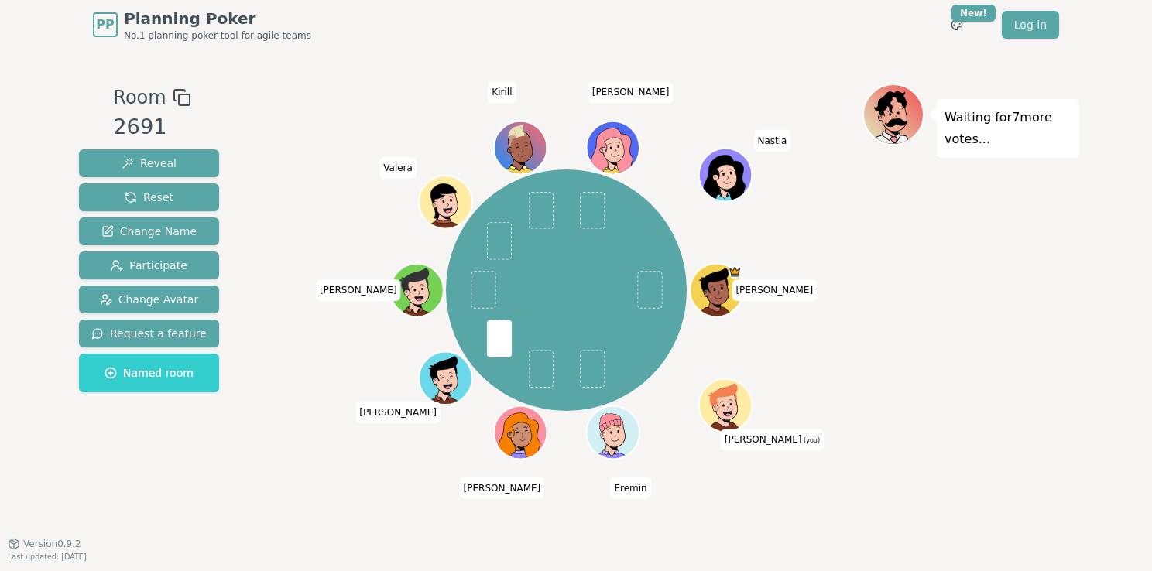 The image size is (1152, 571). Describe the element at coordinates (1030, 25) in the screenshot. I see `a: Log in` at that location.